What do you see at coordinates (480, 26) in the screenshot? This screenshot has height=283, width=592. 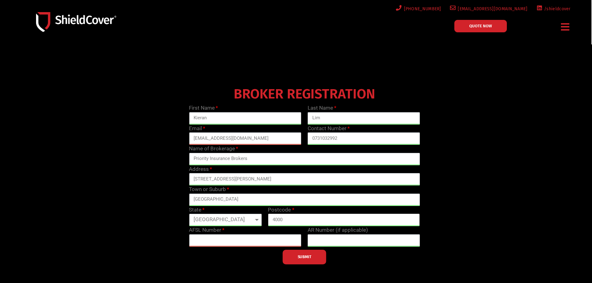 I see `span: QUOTE NOW` at bounding box center [480, 26].